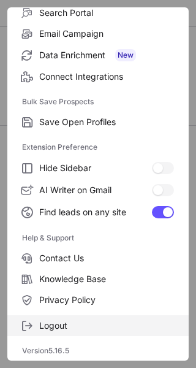 The image size is (196, 368). I want to click on label: Search Portal, so click(98, 13).